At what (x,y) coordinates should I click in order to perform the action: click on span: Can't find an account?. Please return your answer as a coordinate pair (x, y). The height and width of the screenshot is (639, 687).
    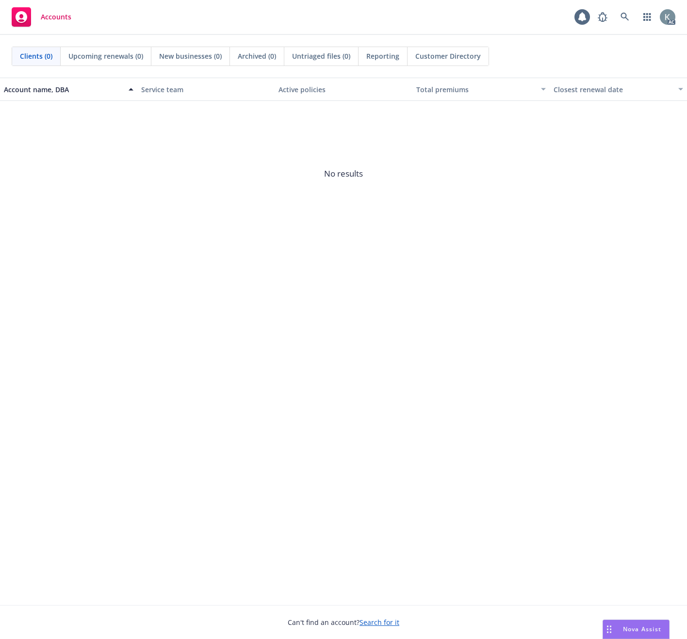
    Looking at the image, I should click on (343, 622).